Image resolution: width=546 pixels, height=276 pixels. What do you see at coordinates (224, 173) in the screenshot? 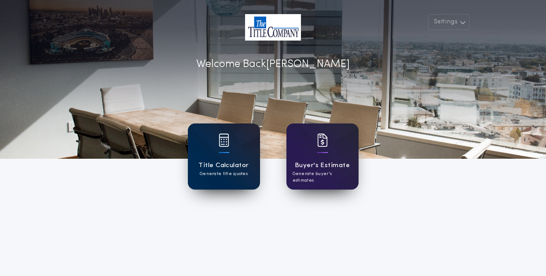
I see `p: Generate title quotes` at bounding box center [224, 173].